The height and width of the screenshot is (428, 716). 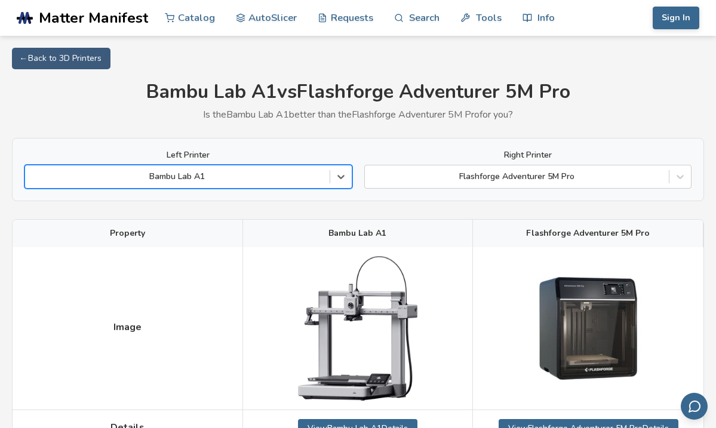 What do you see at coordinates (61, 59) in the screenshot?
I see `a: ← Back to 3D Printers` at bounding box center [61, 59].